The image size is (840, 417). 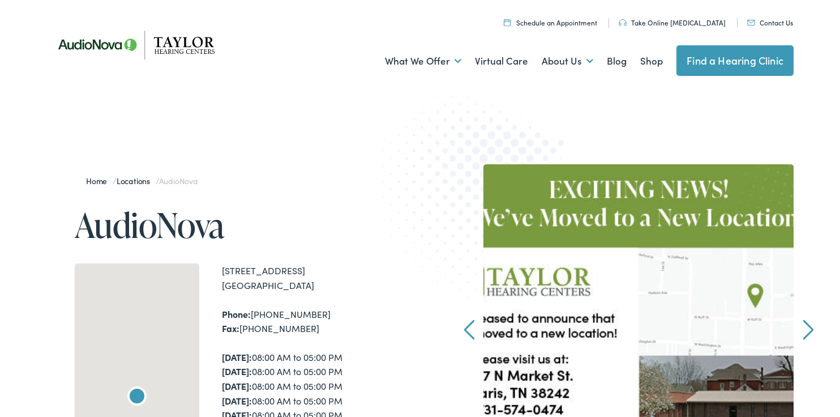 What do you see at coordinates (236, 314) in the screenshot?
I see `strong: Phone:` at bounding box center [236, 314].